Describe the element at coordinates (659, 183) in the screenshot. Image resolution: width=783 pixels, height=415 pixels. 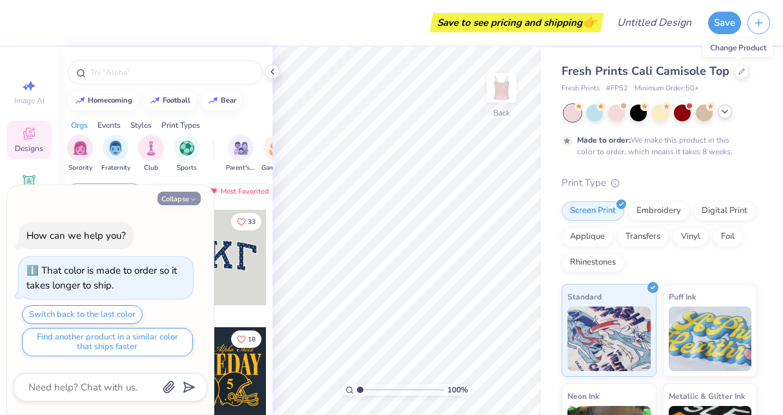
I see `div: Print Type` at that location.